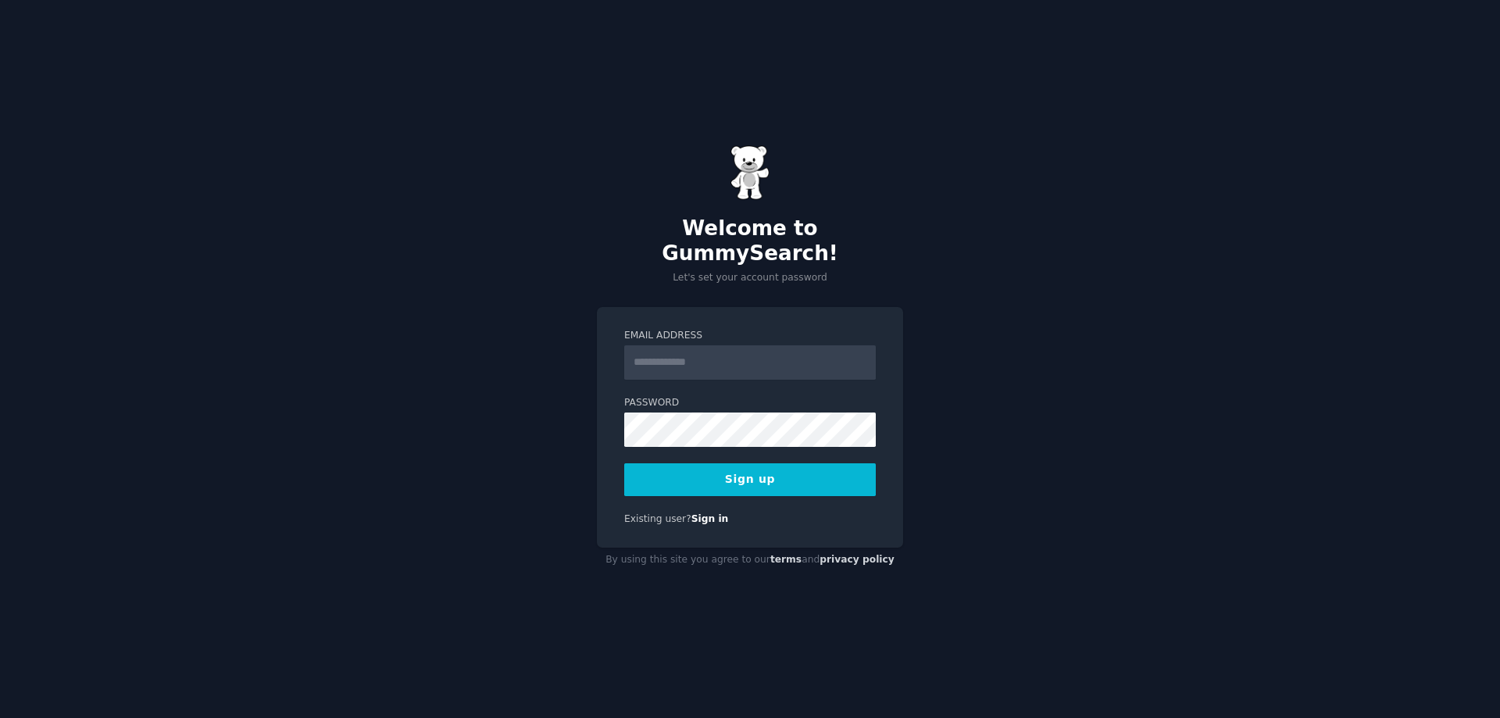 The width and height of the screenshot is (1500, 718). What do you see at coordinates (658, 519) in the screenshot?
I see `span: Existing user?` at bounding box center [658, 519].